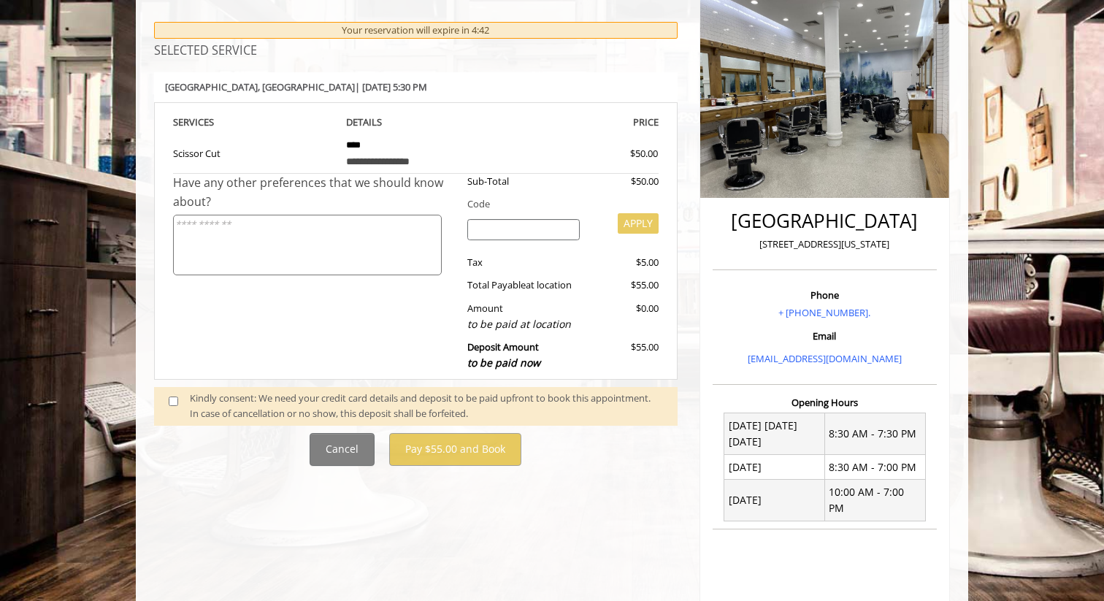 The width and height of the screenshot is (1104, 601). What do you see at coordinates (504, 362) in the screenshot?
I see `span: to be paid now` at bounding box center [504, 362].